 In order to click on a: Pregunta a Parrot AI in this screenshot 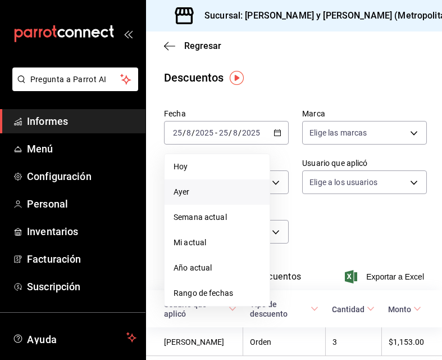, I will do `click(73, 87)`.